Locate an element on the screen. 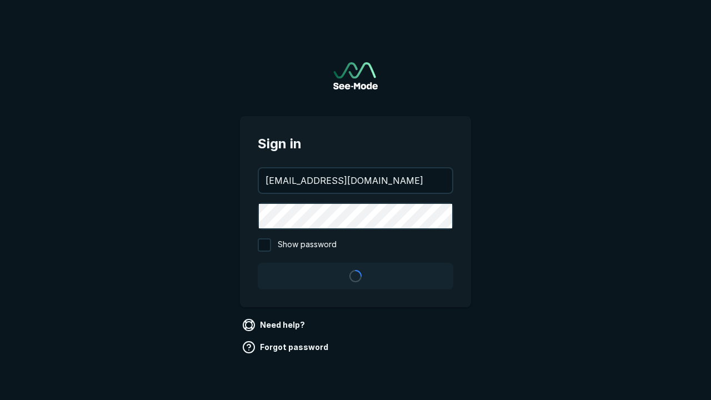  a: Forgot password is located at coordinates (286, 347).